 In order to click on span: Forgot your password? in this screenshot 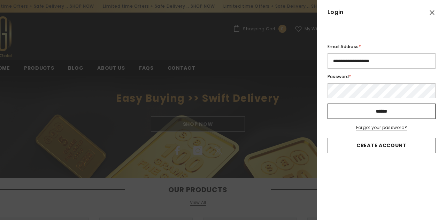, I will do `click(381, 127)`.